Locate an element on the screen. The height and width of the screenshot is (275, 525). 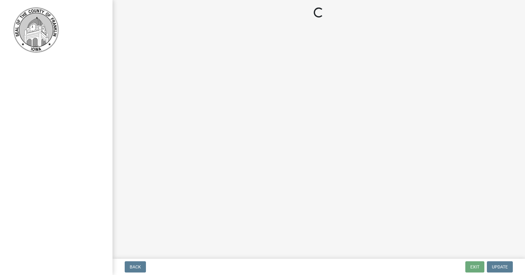
button: Update is located at coordinates (500, 267).